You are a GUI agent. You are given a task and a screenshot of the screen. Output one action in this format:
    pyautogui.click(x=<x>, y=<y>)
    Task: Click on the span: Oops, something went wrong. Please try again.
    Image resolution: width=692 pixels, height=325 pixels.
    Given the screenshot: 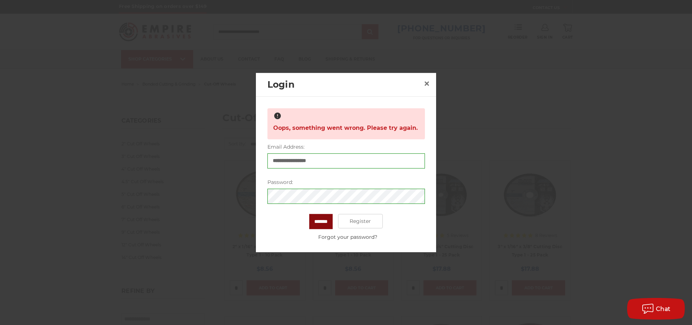 What is the action you would take?
    pyautogui.click(x=345, y=128)
    